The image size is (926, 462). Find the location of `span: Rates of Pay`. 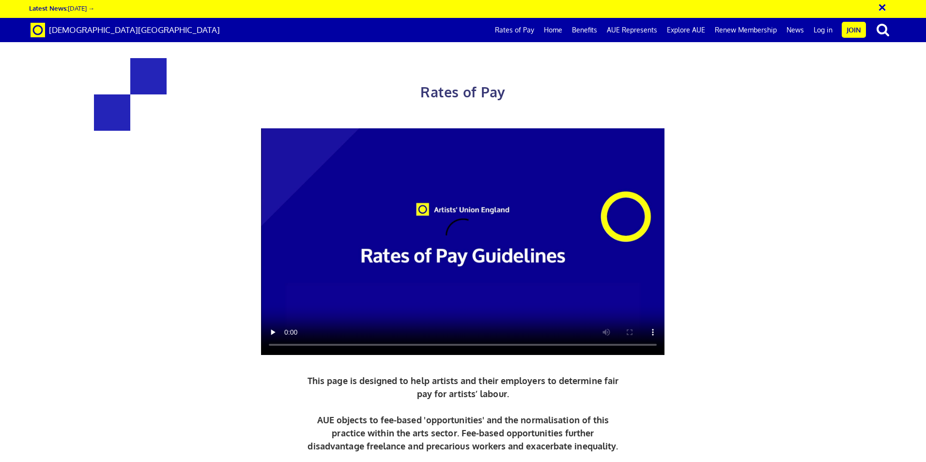

span: Rates of Pay is located at coordinates (462, 92).